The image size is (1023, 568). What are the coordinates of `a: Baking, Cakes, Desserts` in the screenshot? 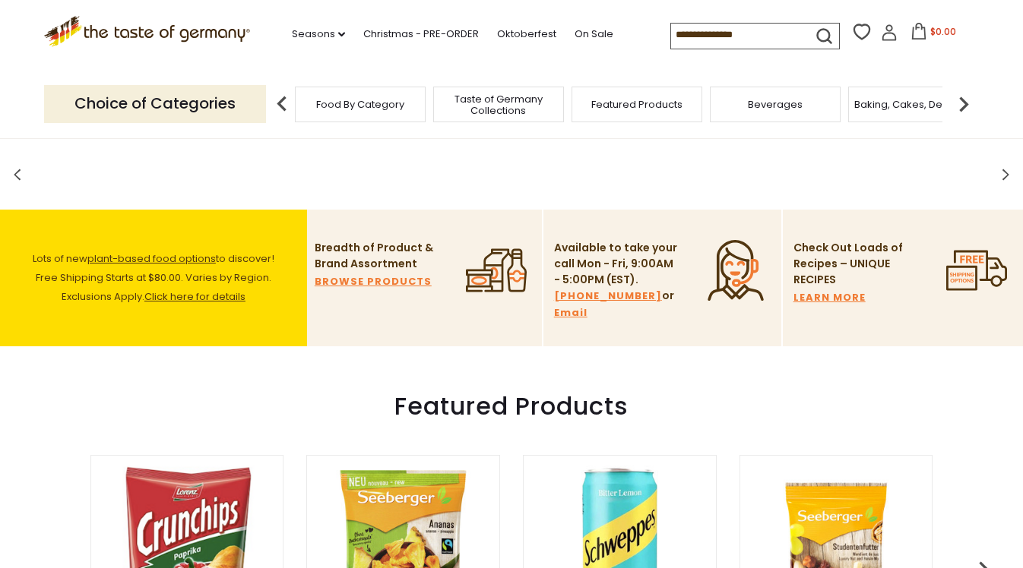 It's located at (912, 104).